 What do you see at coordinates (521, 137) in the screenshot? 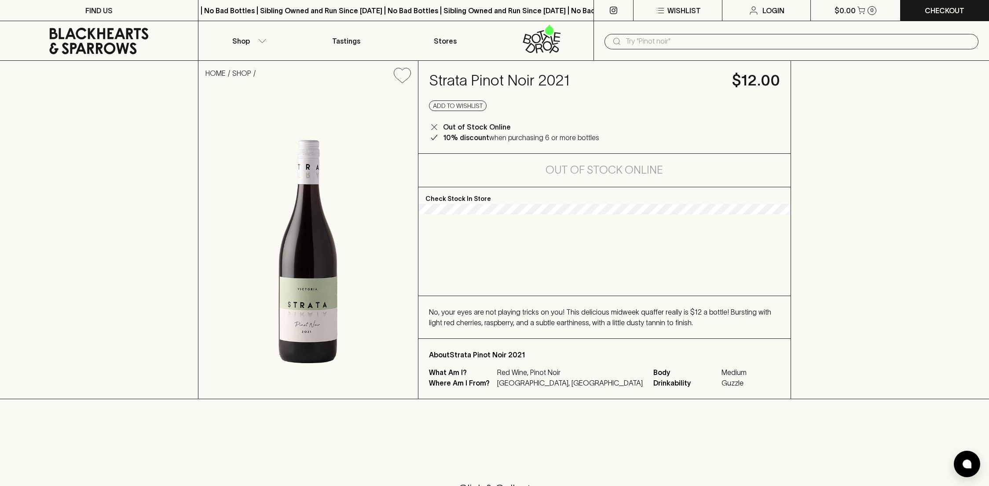
I see `p: when purchasing 6 or more bottles` at bounding box center [521, 137].